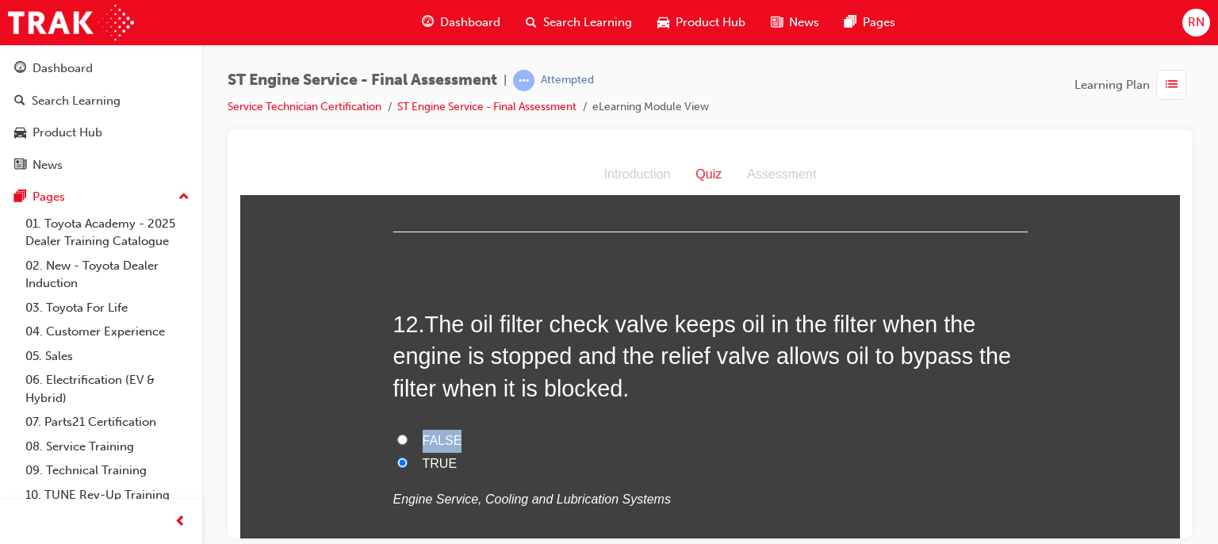 Image resolution: width=1218 pixels, height=544 pixels. Describe the element at coordinates (107, 308) in the screenshot. I see `a: 03. Toyota For Life` at that location.